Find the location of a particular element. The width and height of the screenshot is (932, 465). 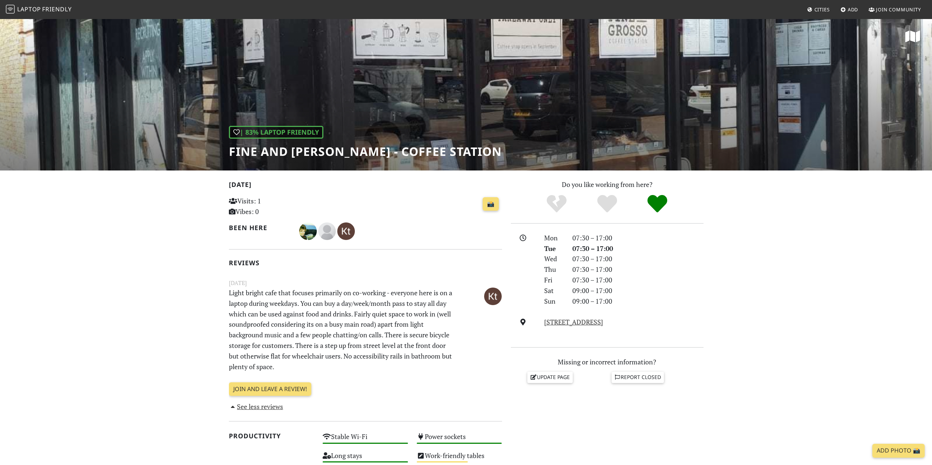

span: Cities is located at coordinates (822, 10).